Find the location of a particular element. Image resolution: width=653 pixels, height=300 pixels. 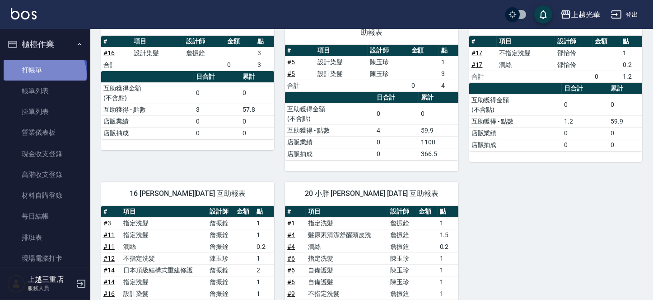

td: 4 is located at coordinates (449, 85).